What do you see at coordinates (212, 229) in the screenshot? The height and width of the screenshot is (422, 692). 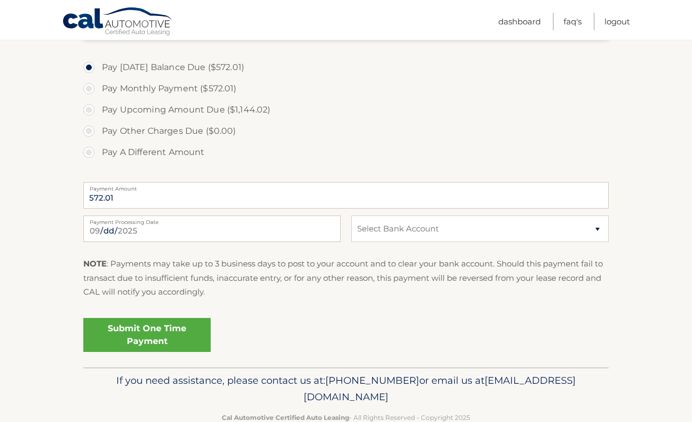 I see `input: Payment Date` at bounding box center [212, 229].